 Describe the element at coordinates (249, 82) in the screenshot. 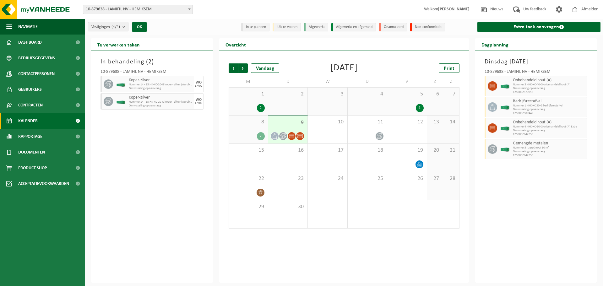

I see `td: M` at that location.